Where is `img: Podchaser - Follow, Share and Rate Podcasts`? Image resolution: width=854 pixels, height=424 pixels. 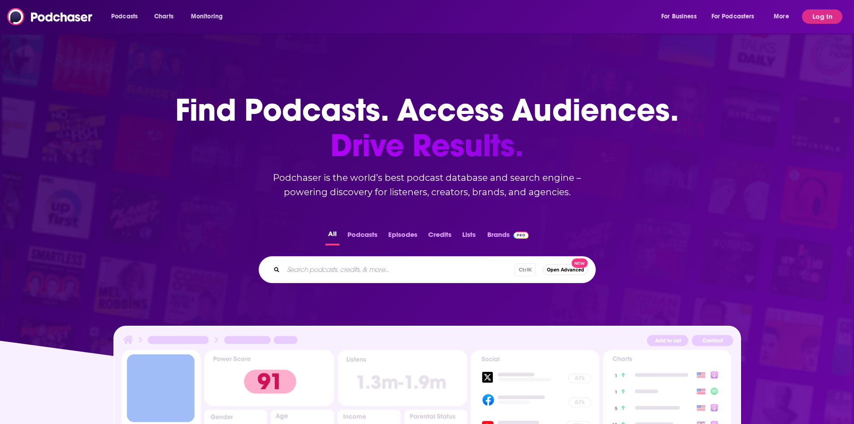 img: Podchaser - Follow, Share and Rate Podcasts is located at coordinates (50, 17).